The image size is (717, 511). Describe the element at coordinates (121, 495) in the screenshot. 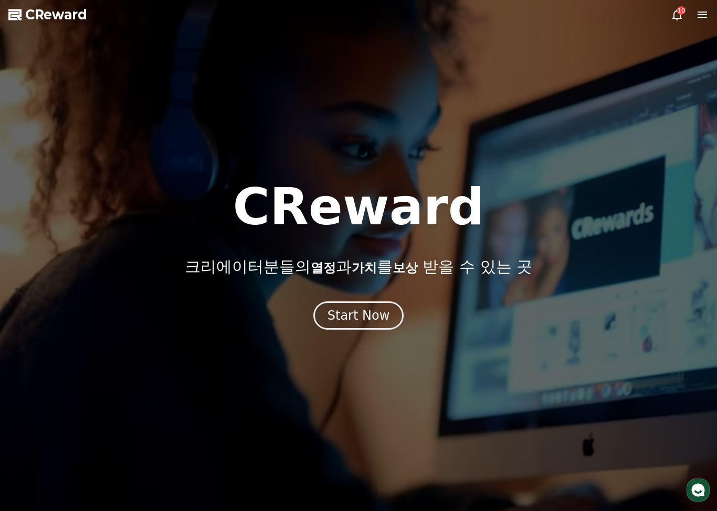

I see `a: 홈` at that location.